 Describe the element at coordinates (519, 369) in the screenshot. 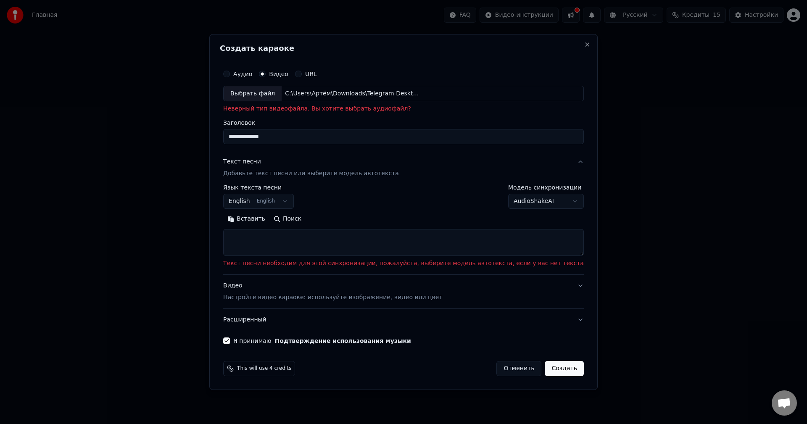

I see `button: Отменить` at that location.